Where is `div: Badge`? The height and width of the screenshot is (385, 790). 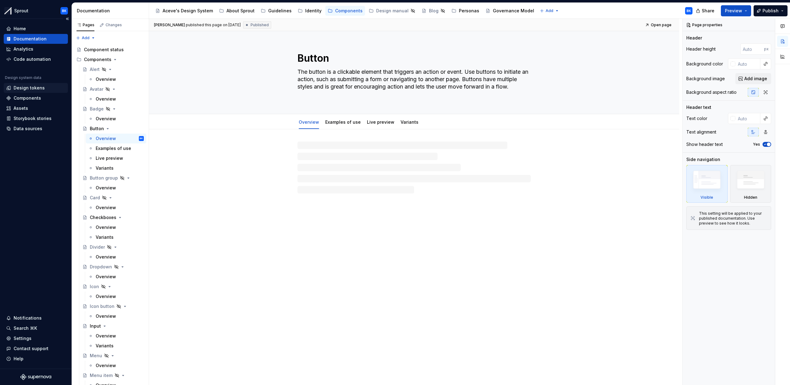
div: Badge is located at coordinates (97, 109).